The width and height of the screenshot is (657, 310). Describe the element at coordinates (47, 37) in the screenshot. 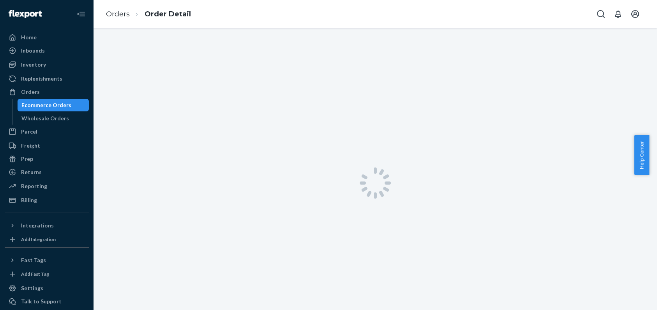

I see `a: Home` at that location.